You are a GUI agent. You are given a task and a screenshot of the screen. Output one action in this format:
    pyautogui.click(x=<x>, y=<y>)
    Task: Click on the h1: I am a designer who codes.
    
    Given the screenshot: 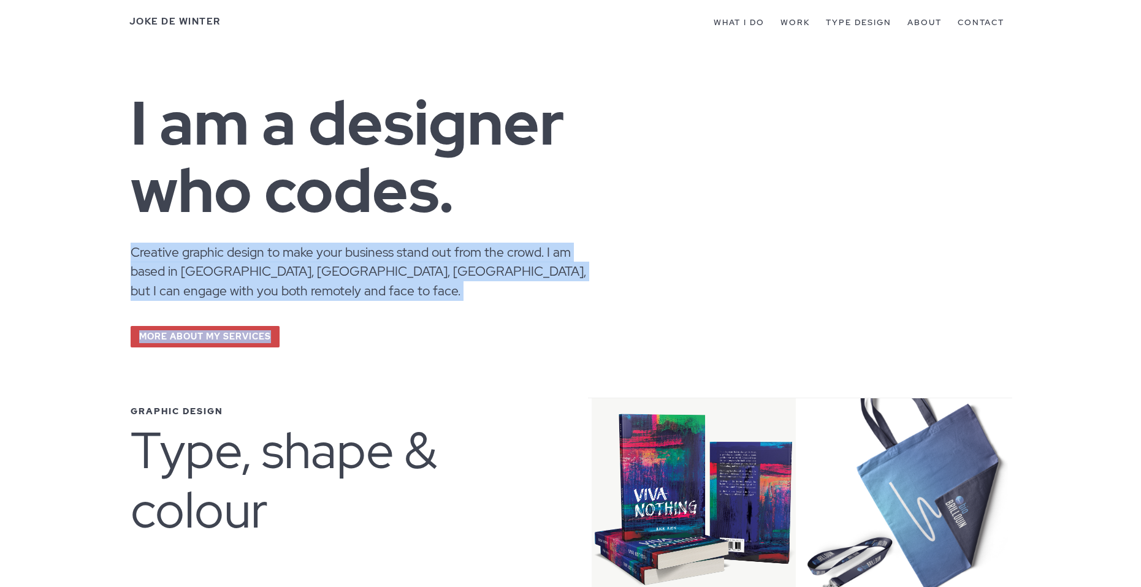 What is the action you would take?
    pyautogui.click(x=405, y=166)
    